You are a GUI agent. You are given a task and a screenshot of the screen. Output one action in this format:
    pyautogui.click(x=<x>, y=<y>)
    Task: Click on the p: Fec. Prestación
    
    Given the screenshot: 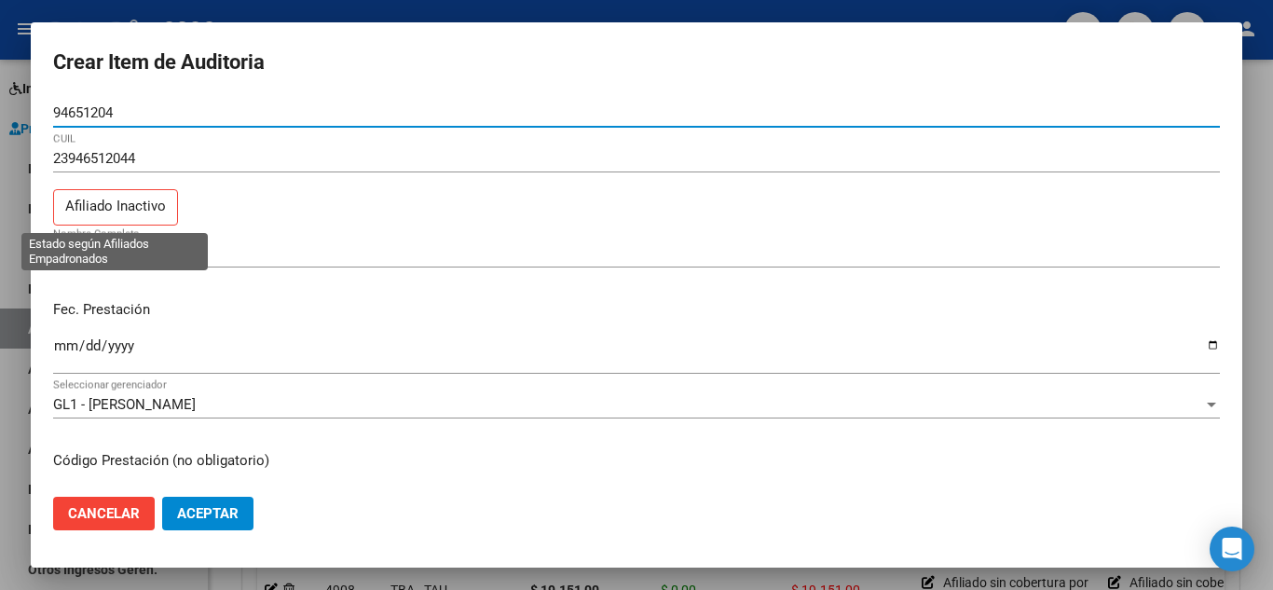 What is the action you would take?
    pyautogui.click(x=637, y=309)
    